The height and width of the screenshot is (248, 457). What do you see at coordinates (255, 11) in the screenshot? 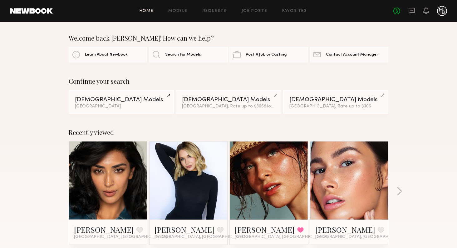
I see `a: Job Posts` at bounding box center [255, 11].